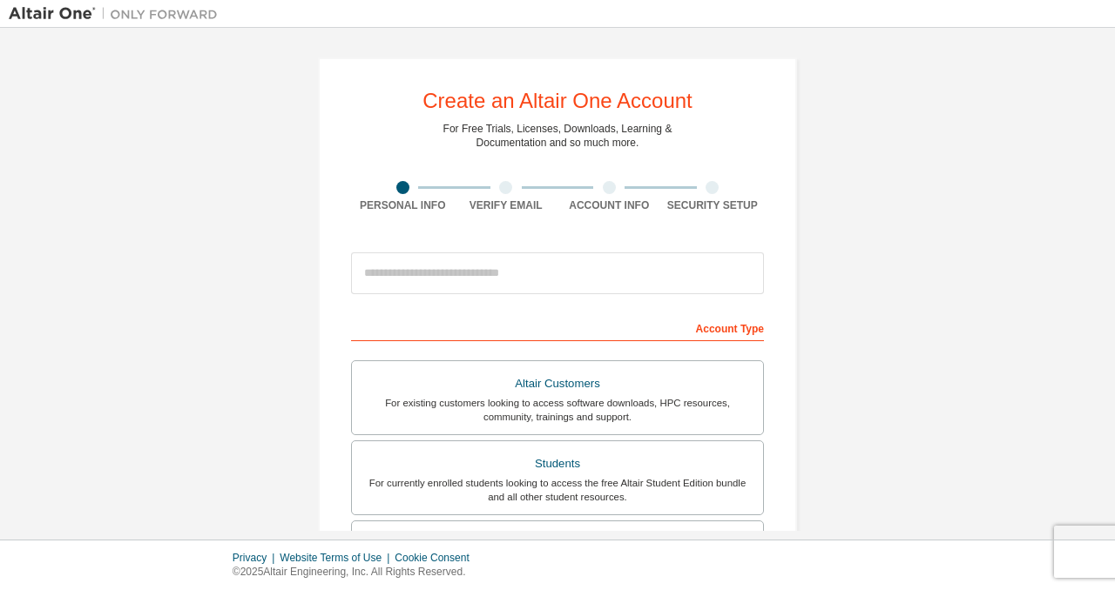  I want to click on div: Account Type, so click(557, 327).